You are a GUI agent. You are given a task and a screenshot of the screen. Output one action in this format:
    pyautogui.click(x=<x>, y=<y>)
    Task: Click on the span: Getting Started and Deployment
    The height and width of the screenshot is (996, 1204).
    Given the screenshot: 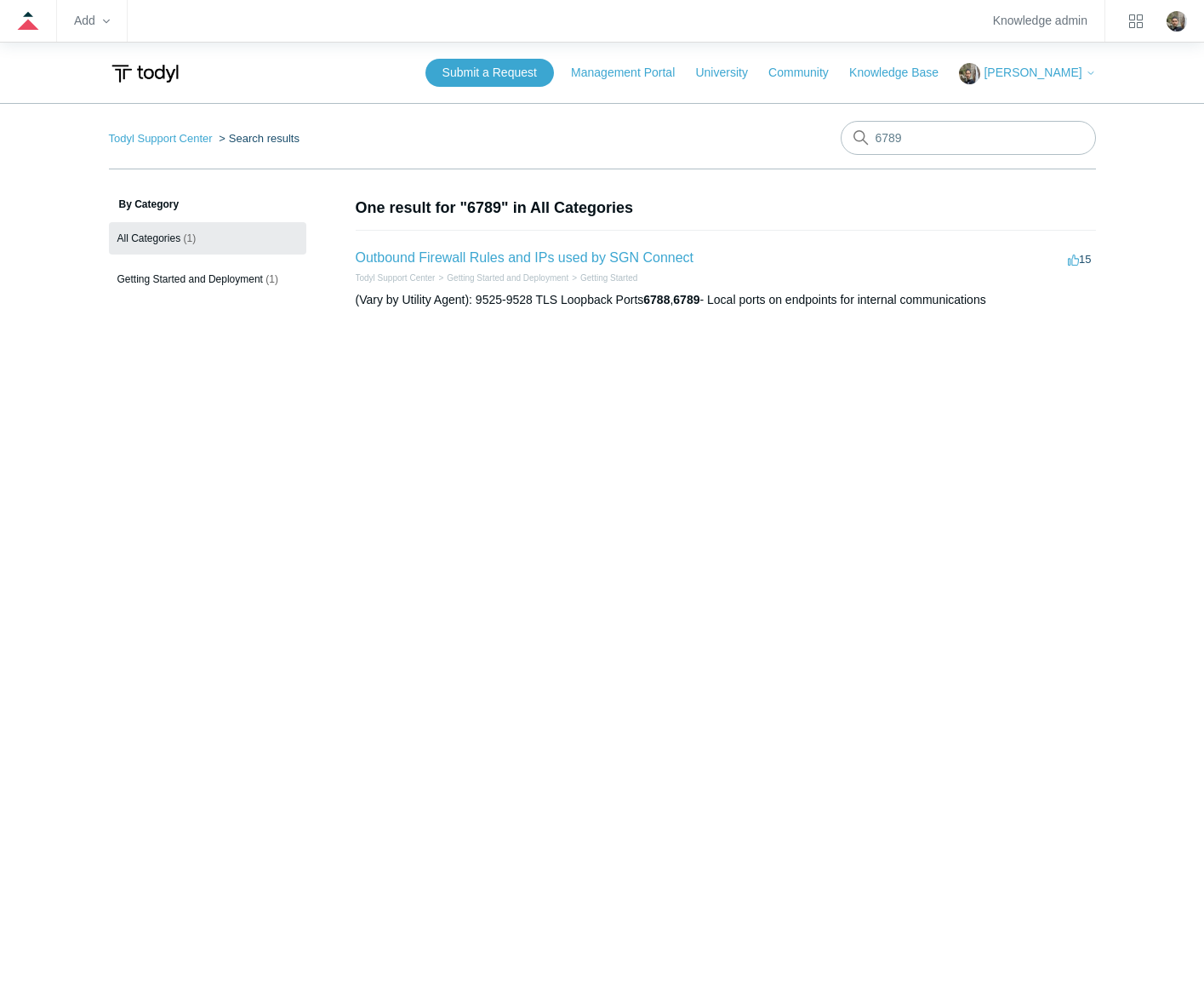 What is the action you would take?
    pyautogui.click(x=189, y=279)
    